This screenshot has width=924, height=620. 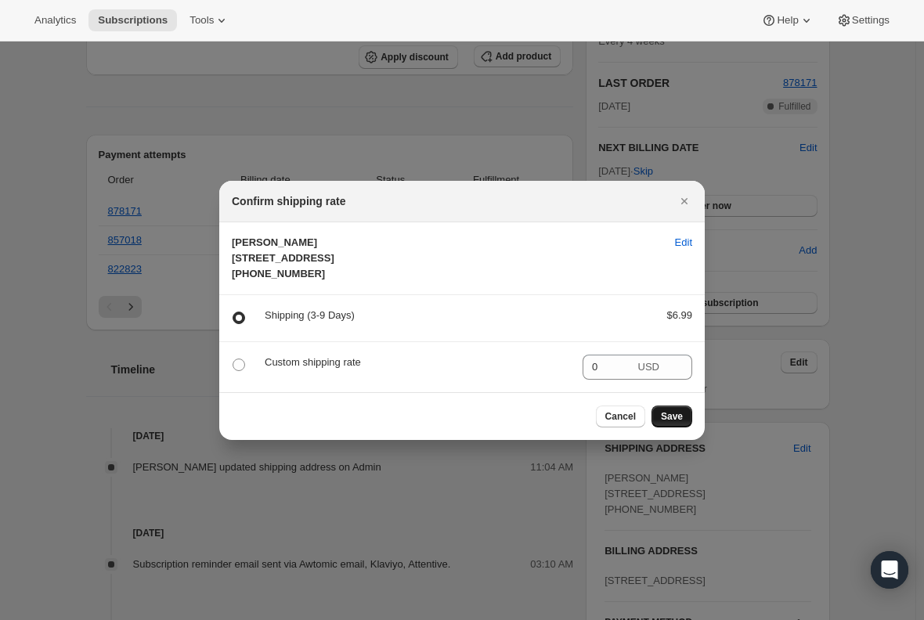 What do you see at coordinates (679, 315) in the screenshot?
I see `span: $6.99` at bounding box center [679, 315].